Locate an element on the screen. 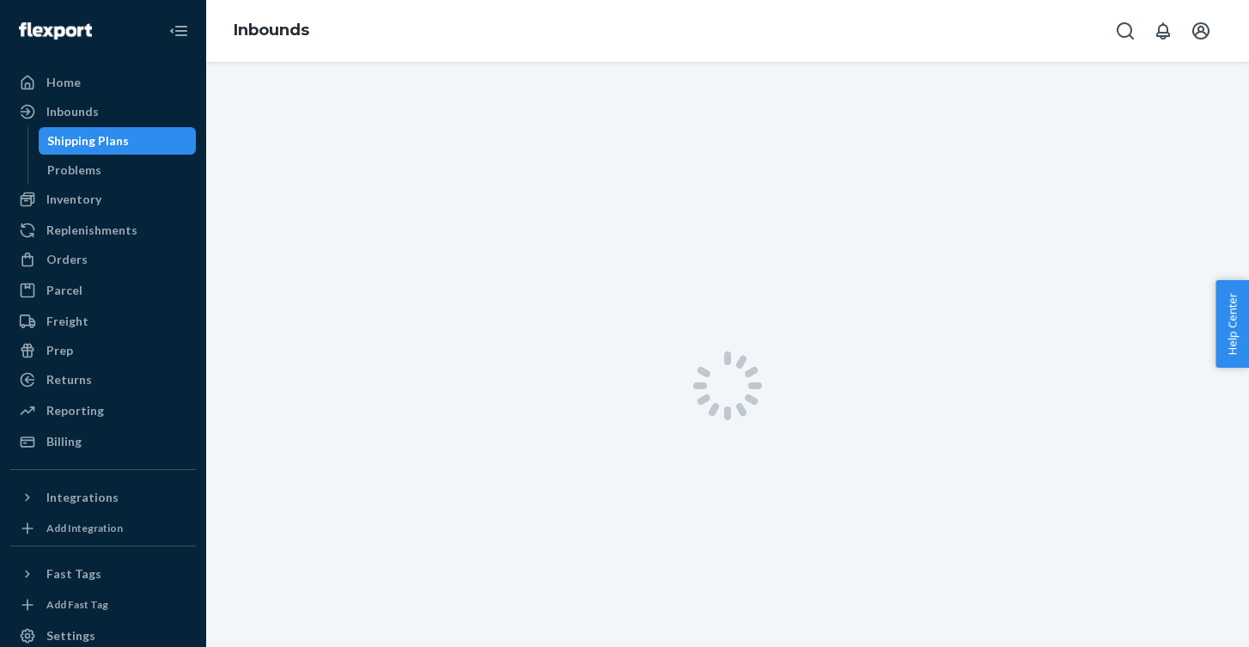 This screenshot has height=647, width=1249. div: Integrations is located at coordinates (82, 497).